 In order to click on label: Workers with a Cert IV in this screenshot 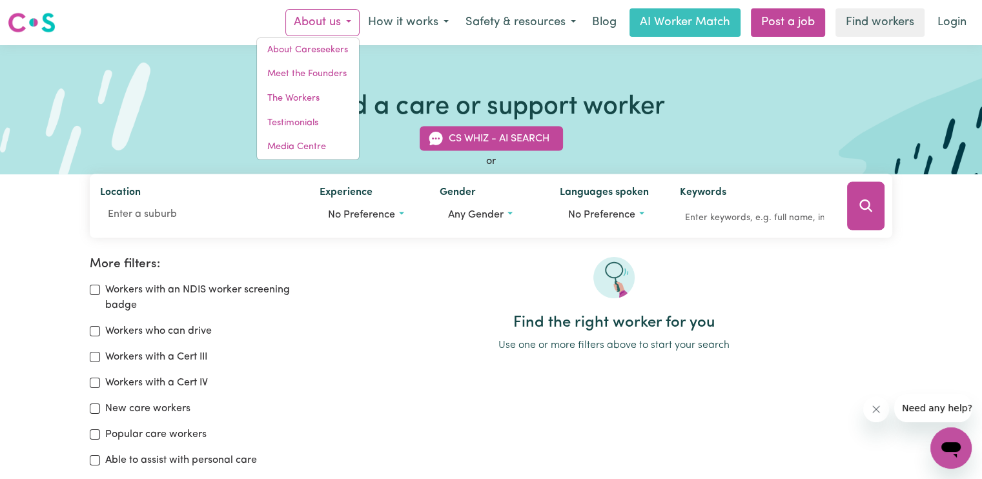, I will do `click(156, 383)`.